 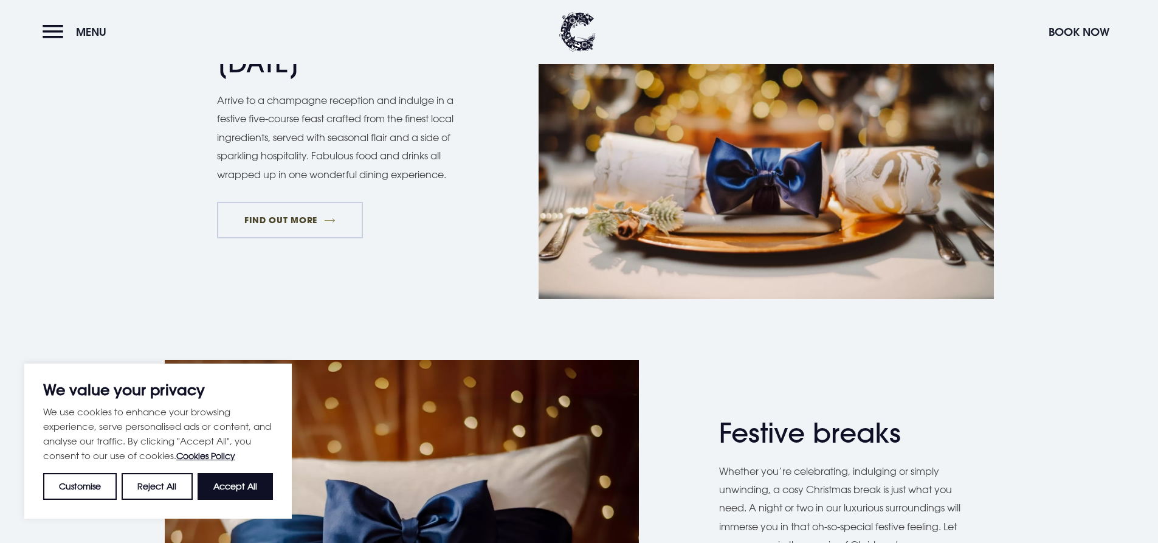 I want to click on button: Menu, so click(x=77, y=32).